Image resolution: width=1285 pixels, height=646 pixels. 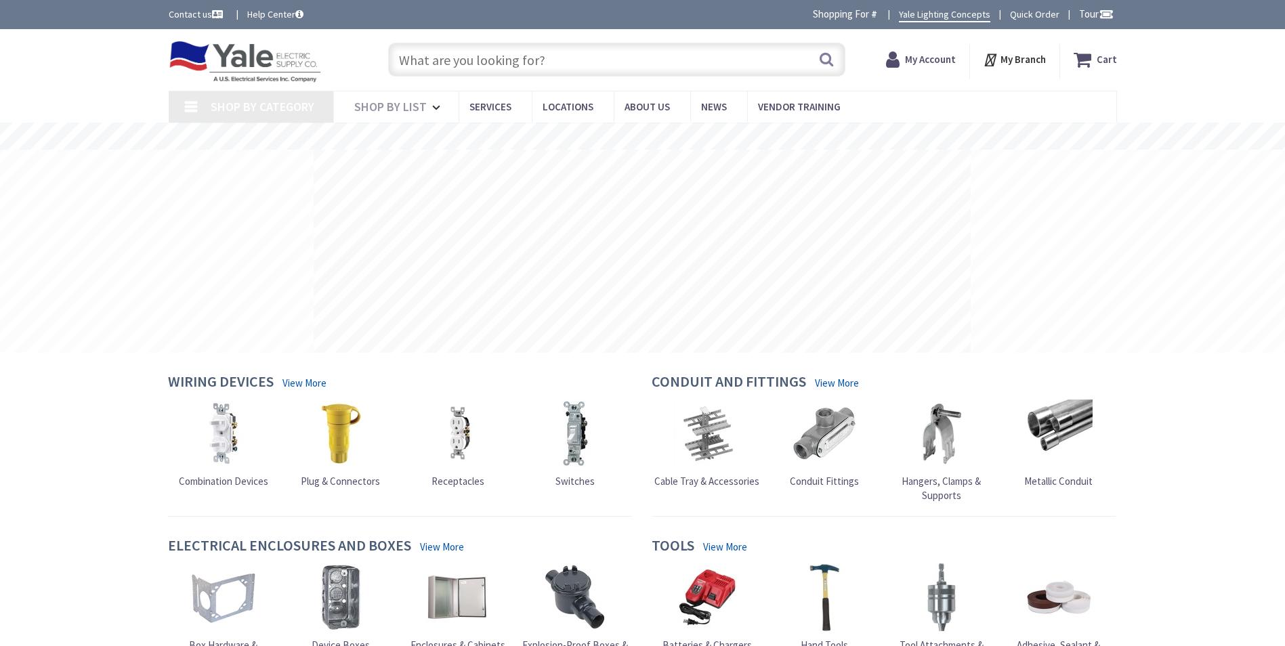 I want to click on span: Tour, so click(x=1096, y=14).